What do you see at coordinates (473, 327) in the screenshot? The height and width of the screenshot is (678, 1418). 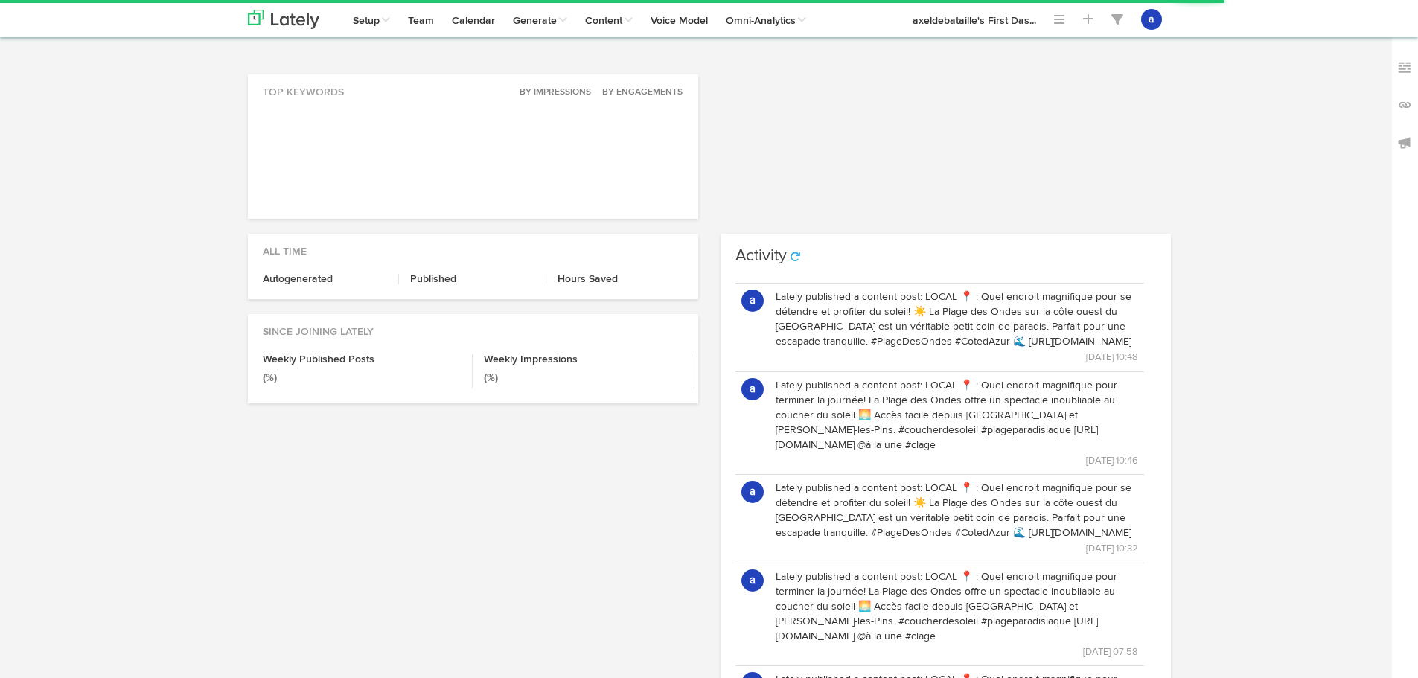 I see `div: Since Joining Lately` at bounding box center [473, 327].